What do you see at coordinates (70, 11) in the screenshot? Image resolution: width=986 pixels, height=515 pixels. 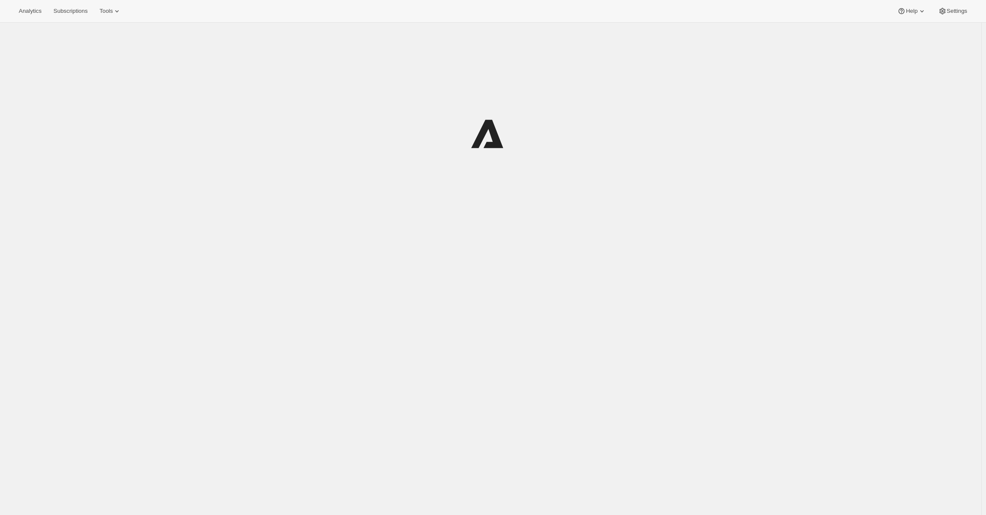 I see `span: Subscriptions` at bounding box center [70, 11].